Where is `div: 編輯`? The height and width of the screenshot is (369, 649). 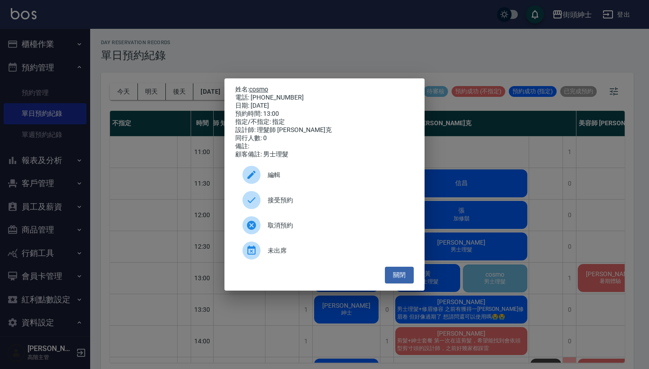 div: 編輯 is located at coordinates (325, 175).